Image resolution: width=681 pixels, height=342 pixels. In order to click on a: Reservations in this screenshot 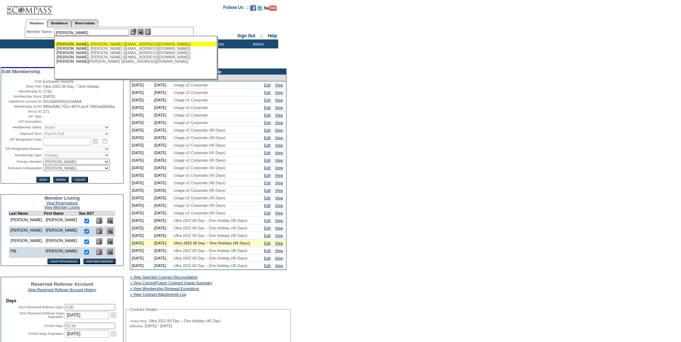, I will do `click(85, 23)`.